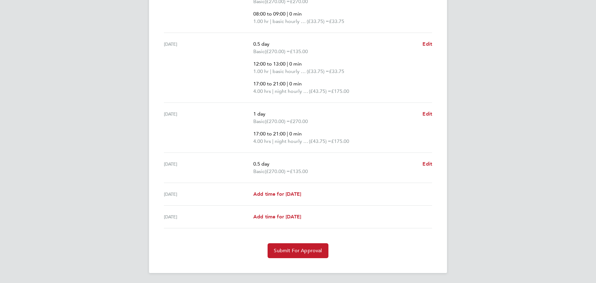 The width and height of the screenshot is (596, 283). Describe the element at coordinates (335, 114) in the screenshot. I see `p: 1 day` at that location.